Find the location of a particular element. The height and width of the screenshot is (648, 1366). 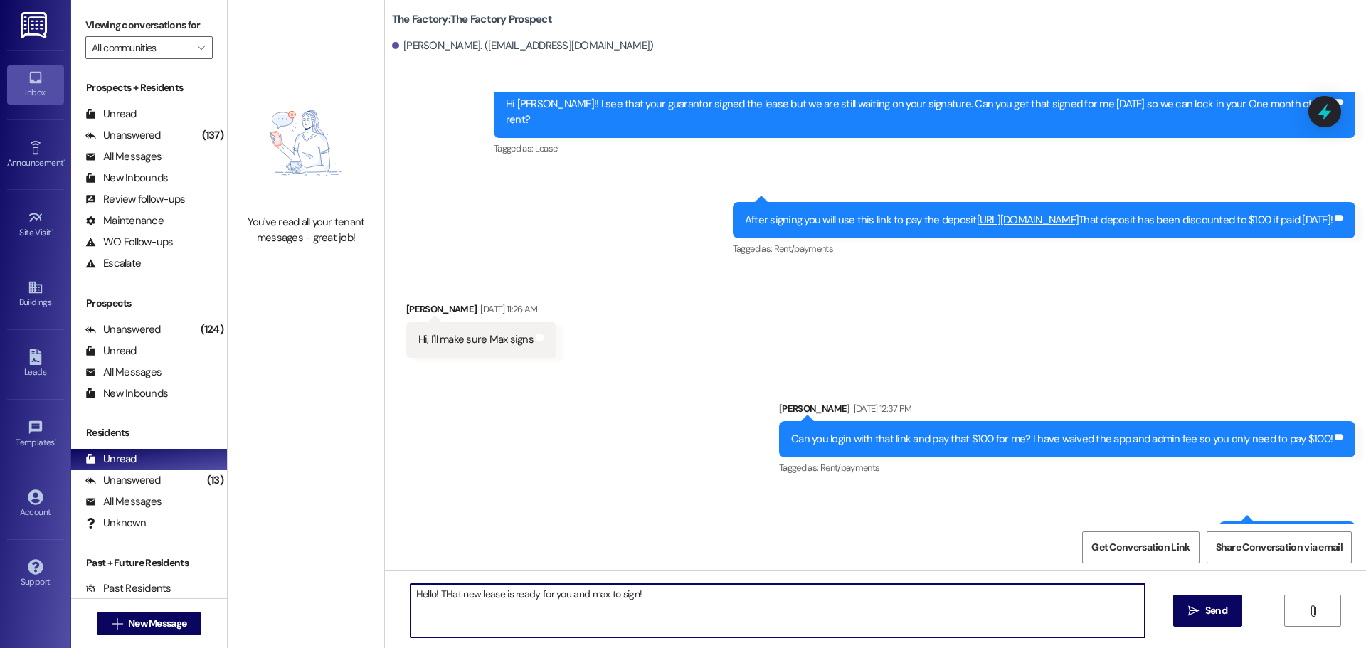

b: The Factory: The Factory Prospect is located at coordinates (472, 19).